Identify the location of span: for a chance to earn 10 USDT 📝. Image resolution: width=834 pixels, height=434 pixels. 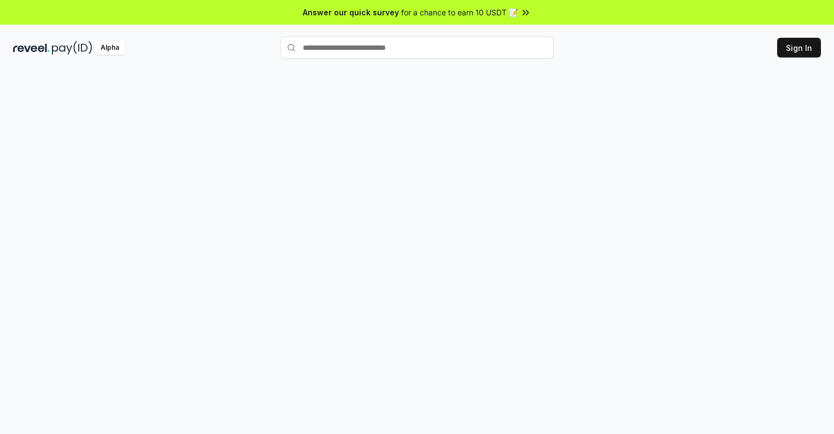
(460, 12).